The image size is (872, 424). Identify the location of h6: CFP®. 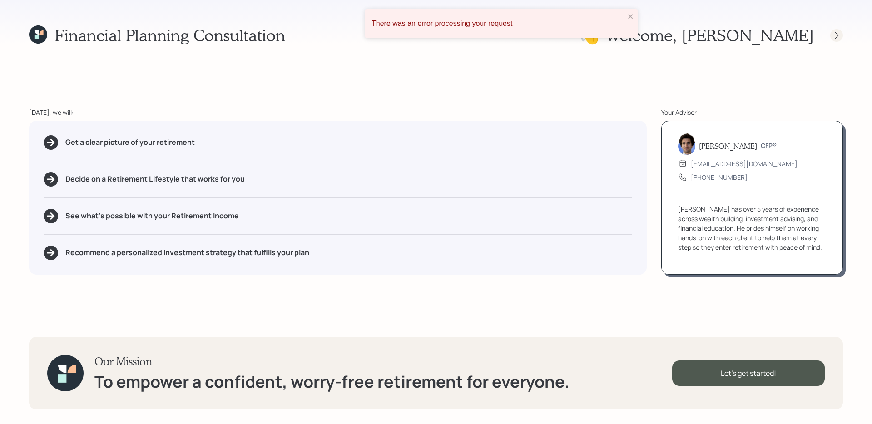
(769, 146).